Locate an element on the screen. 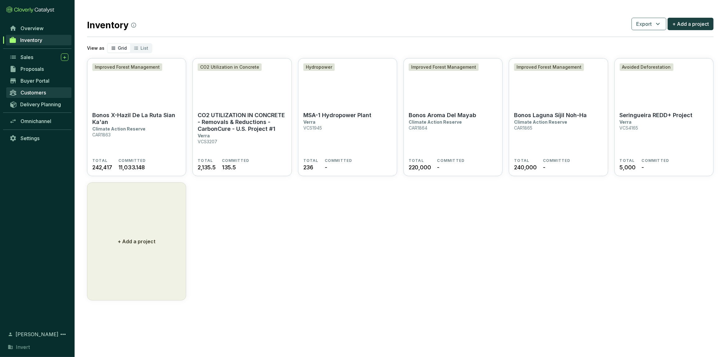 Image resolution: width=726 pixels, height=357 pixels. p: Bonos Laguna Síjil Noh-Ha is located at coordinates (550, 115).